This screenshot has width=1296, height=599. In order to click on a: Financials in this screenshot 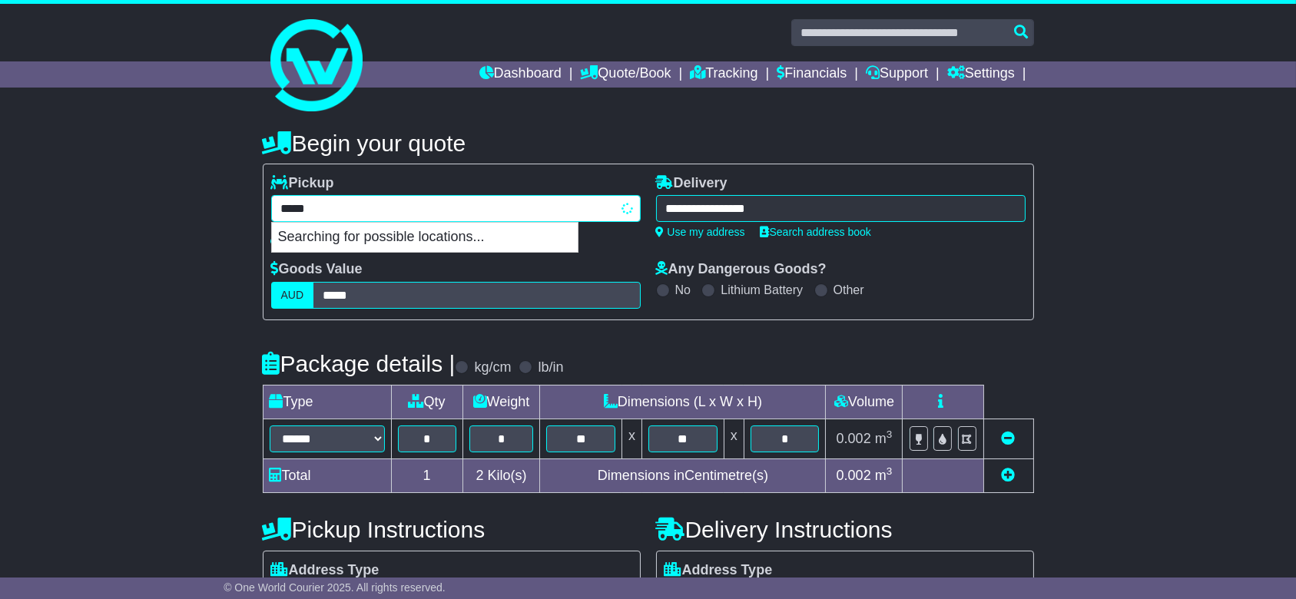, I will do `click(811, 75)`.